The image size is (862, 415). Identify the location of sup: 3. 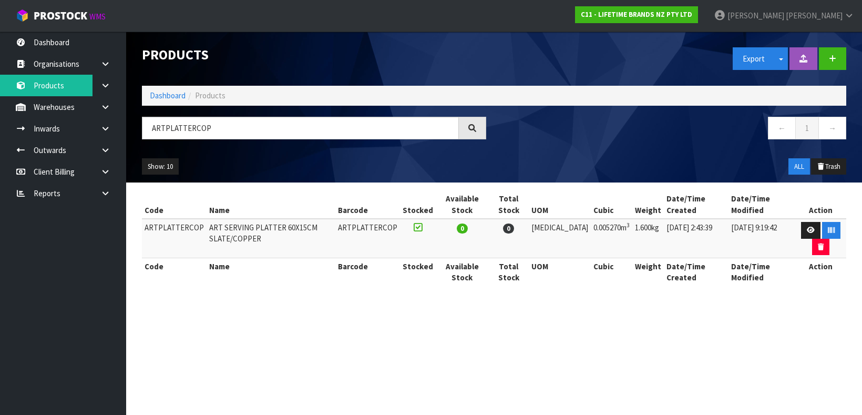
(628, 225).